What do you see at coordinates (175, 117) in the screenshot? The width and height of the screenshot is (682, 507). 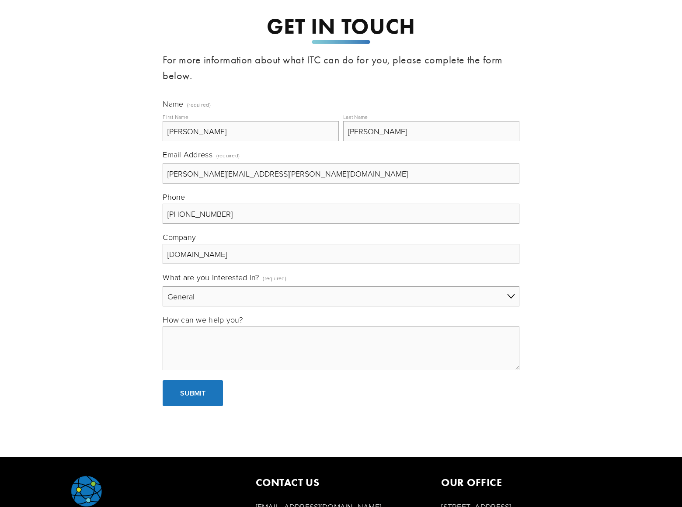 I see `div: First Name` at bounding box center [175, 117].